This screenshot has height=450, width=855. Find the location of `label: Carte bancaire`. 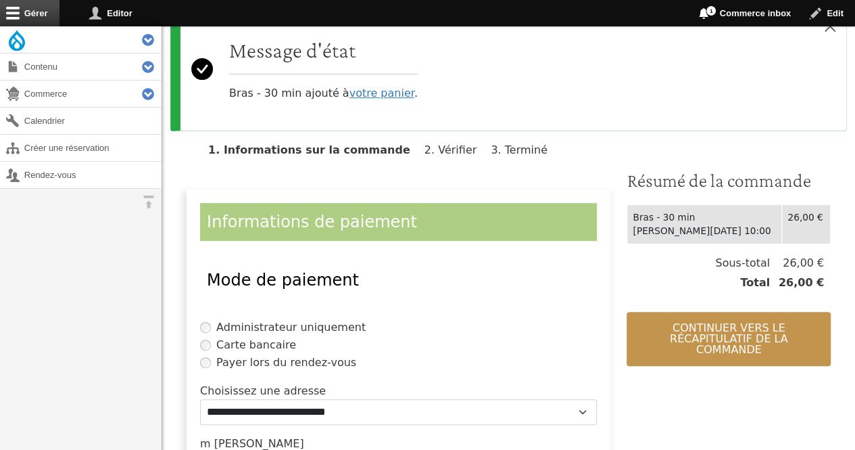

label: Carte bancaire is located at coordinates (256, 345).